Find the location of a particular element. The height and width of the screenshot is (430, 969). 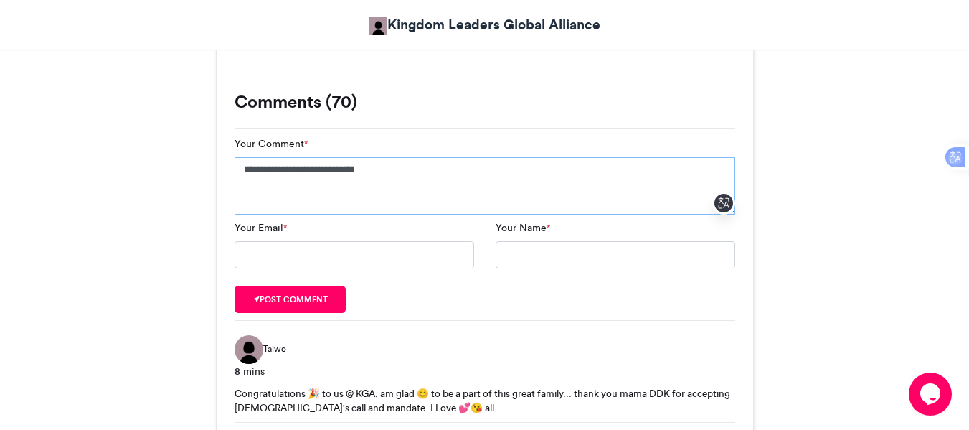

div: Congratulations 🎉 to us @ KGA, am glad 😊 to be a part of this great family... thank you mama DDK ... is located at coordinates (485, 400).